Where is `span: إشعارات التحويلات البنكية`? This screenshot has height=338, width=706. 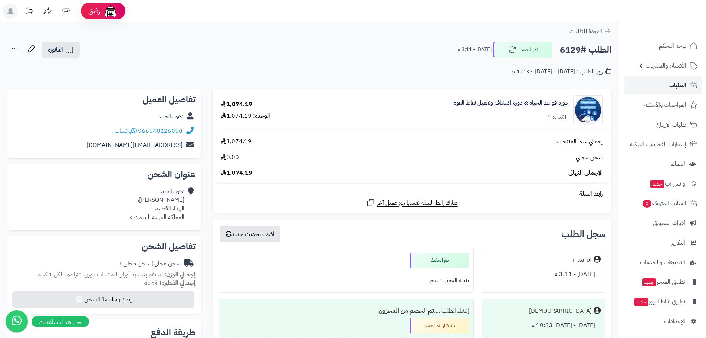 span: إشعارات التحويلات البنكية is located at coordinates (658, 144).